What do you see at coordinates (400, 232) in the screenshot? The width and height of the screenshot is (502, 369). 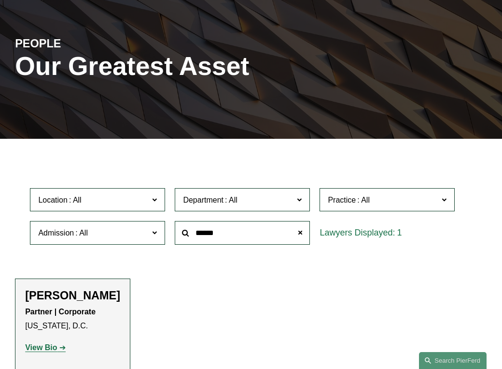 I see `span: 1` at bounding box center [400, 232].